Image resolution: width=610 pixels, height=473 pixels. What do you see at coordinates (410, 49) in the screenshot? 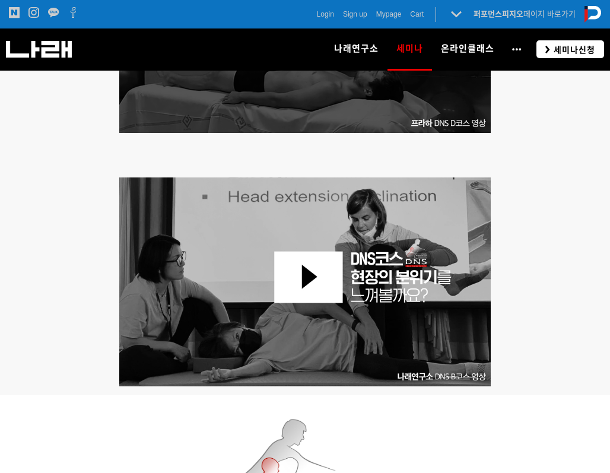
I see `span: 세미나` at bounding box center [410, 49].